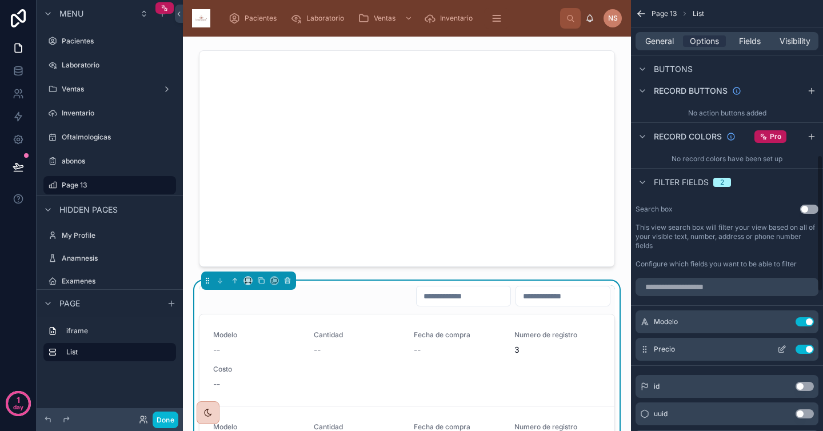 The height and width of the screenshot is (431, 823). What do you see at coordinates (457, 335) in the screenshot?
I see `span: Fecha de compra` at bounding box center [457, 335].